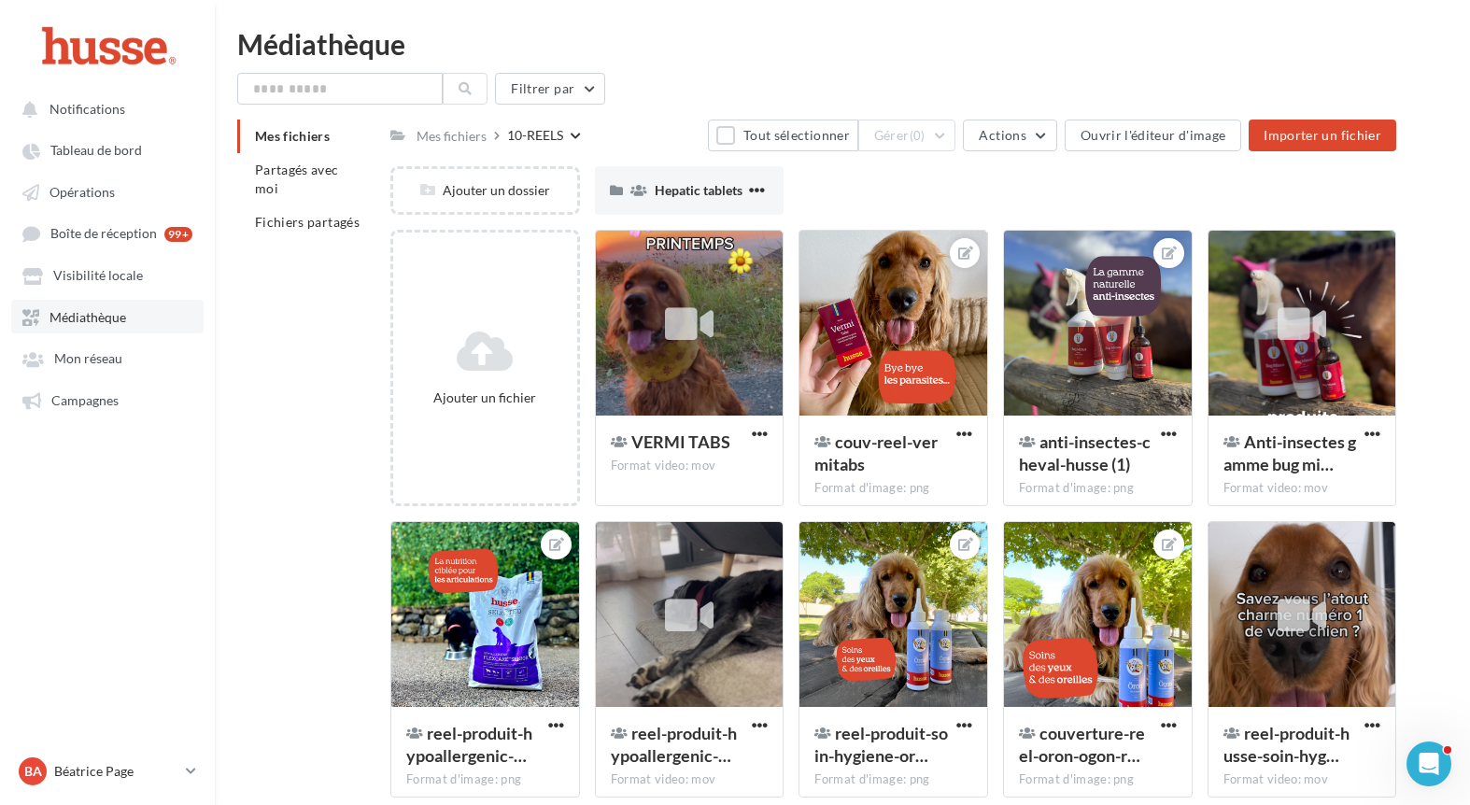  What do you see at coordinates (881, 744) in the screenshot?
I see `span: reel-produit-soin-hygiene-oron-ogon-chien` at bounding box center [881, 744].